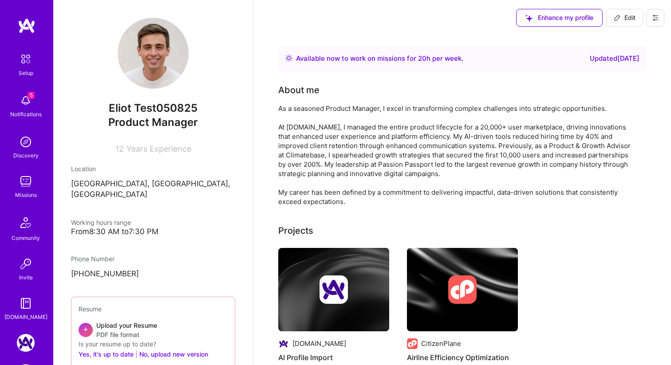  What do you see at coordinates (153, 344) in the screenshot?
I see `div: Is your resume up to date?` at bounding box center [153, 344].